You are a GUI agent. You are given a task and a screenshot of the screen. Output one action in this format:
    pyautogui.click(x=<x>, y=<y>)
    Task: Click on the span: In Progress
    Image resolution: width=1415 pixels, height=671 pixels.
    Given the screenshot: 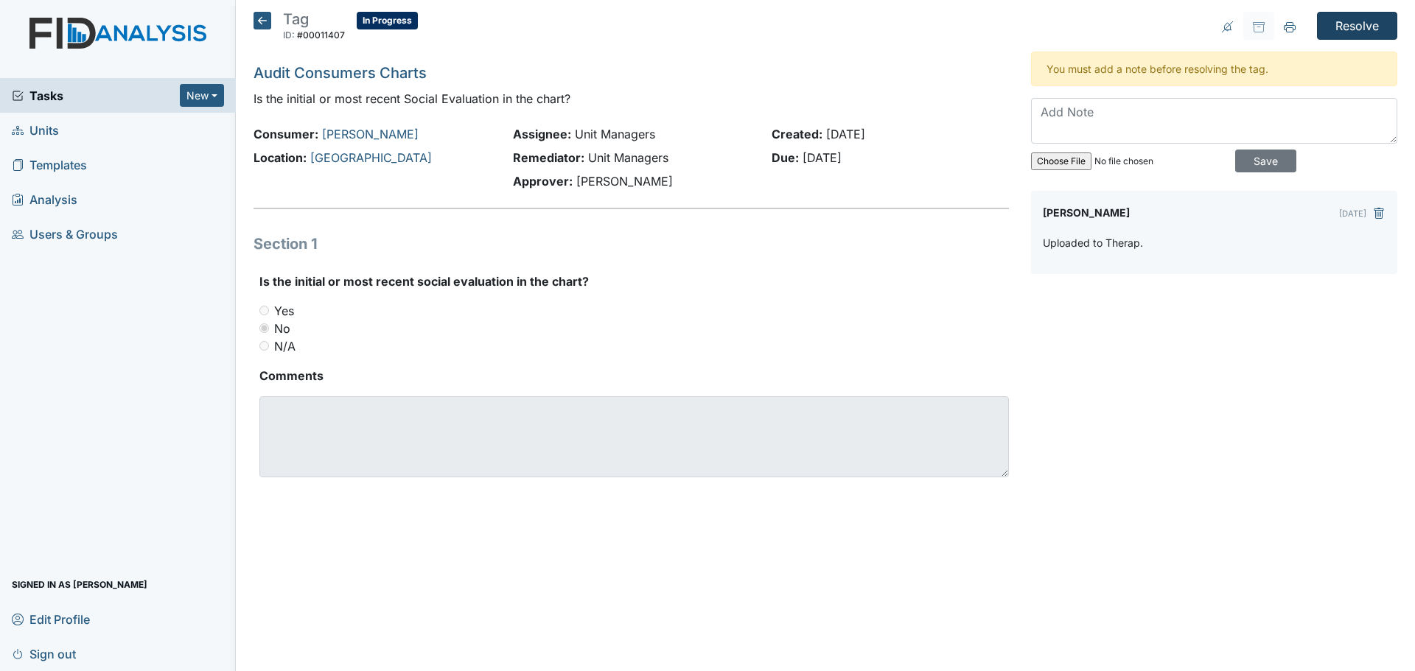 What is the action you would take?
    pyautogui.click(x=387, y=21)
    